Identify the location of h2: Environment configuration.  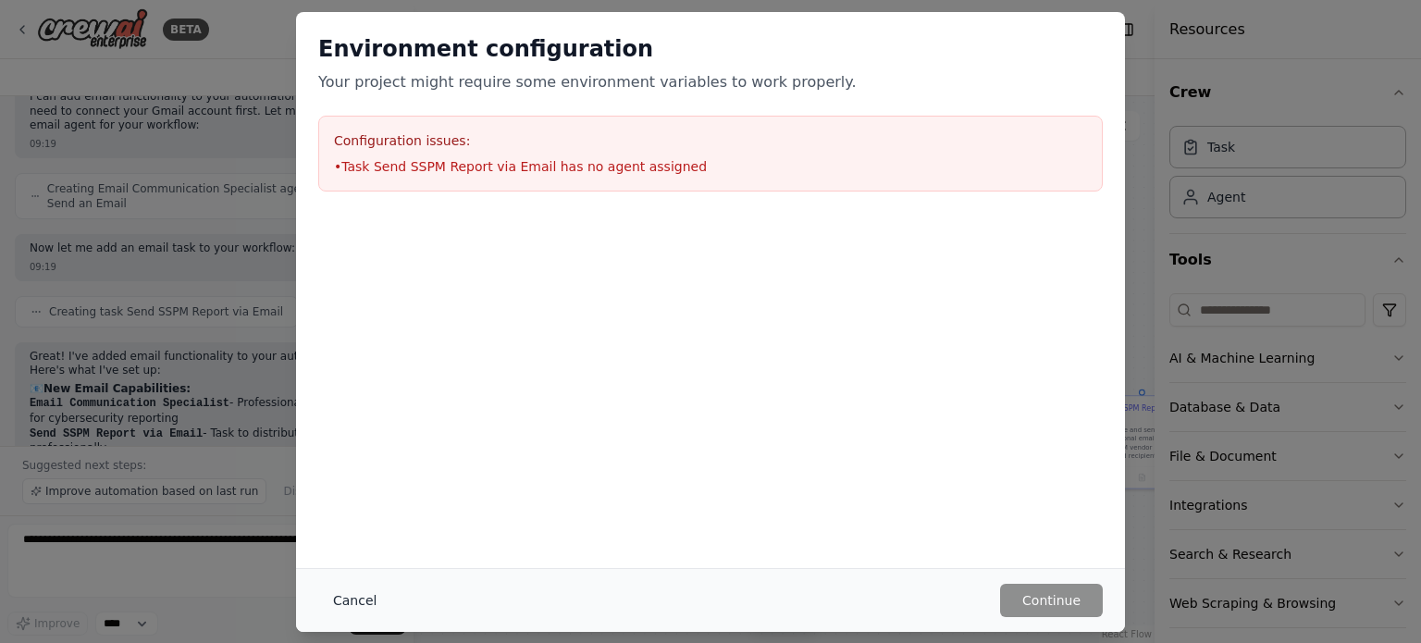
(711, 49).